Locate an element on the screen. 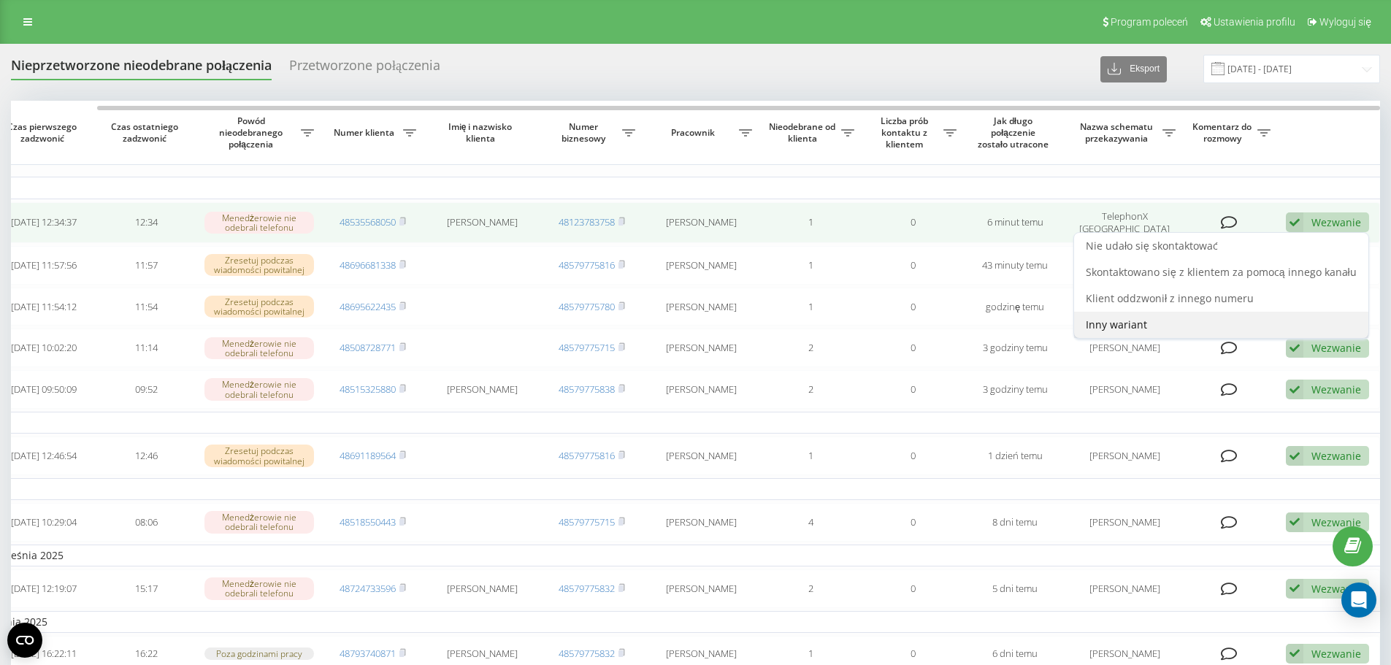 This screenshot has height=665, width=1391. td: 09:52 is located at coordinates (146, 389).